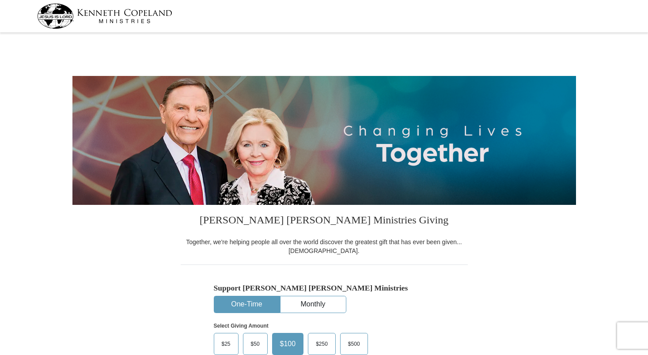 Image resolution: width=648 pixels, height=355 pixels. I want to click on span: $100, so click(288, 344).